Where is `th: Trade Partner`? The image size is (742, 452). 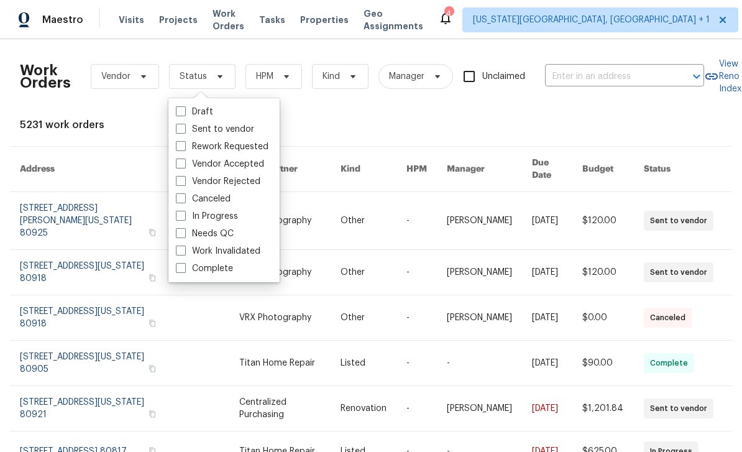 th: Trade Partner is located at coordinates (280, 169).